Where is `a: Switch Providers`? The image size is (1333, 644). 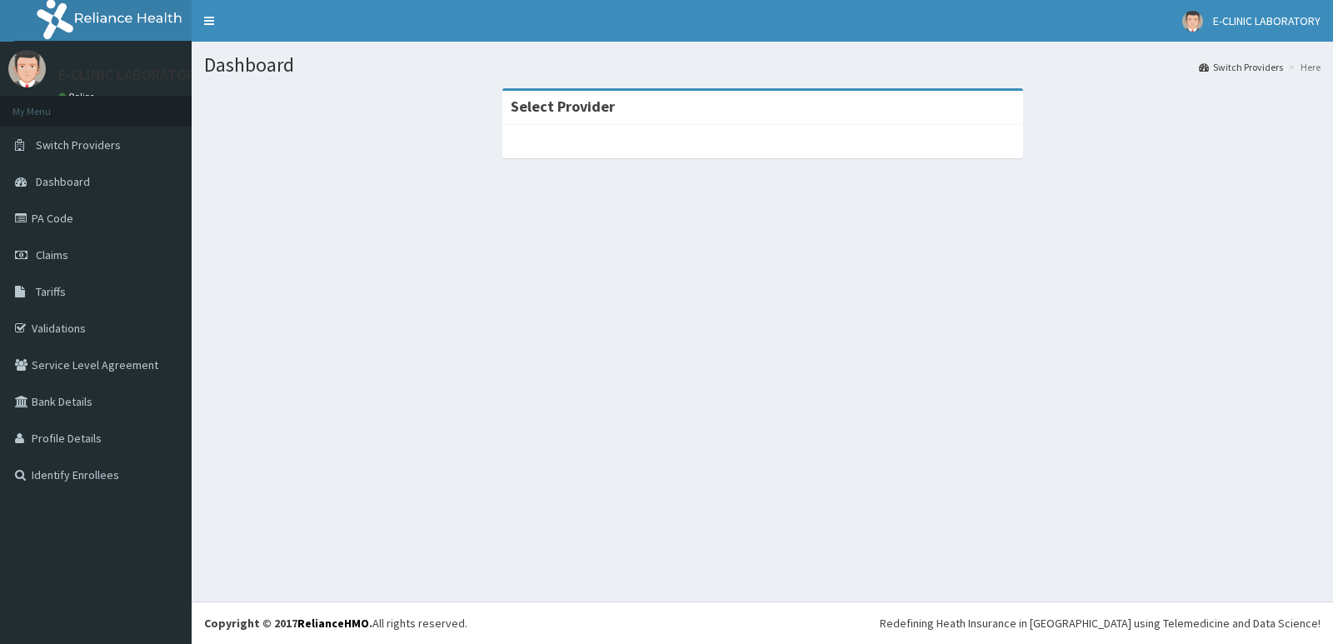
a: Switch Providers is located at coordinates (1241, 67).